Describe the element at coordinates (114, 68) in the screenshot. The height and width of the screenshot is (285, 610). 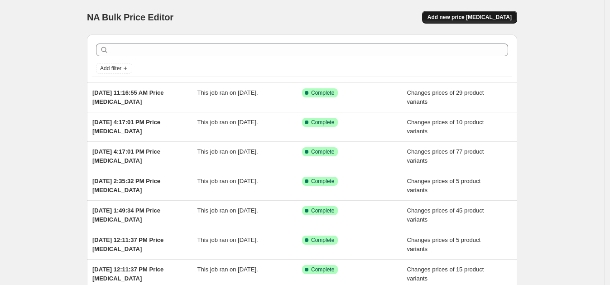
I see `button: Add filter` at that location.